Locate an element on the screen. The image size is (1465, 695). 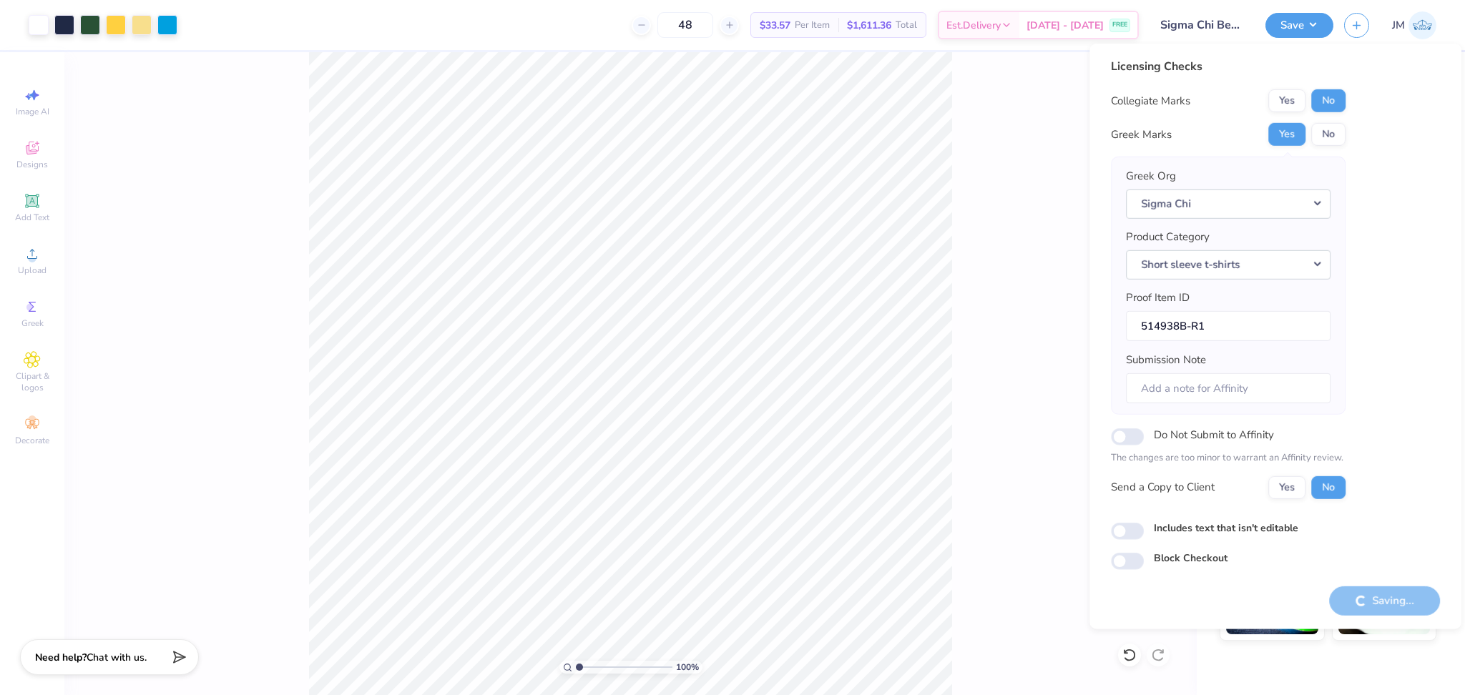
span: Upload is located at coordinates (32, 270).